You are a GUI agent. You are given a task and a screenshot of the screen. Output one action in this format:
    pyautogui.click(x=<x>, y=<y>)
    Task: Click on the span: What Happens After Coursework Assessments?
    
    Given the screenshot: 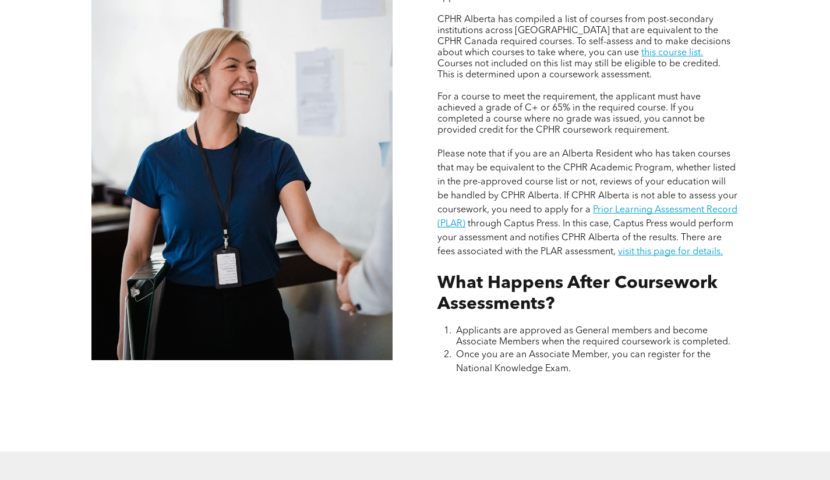 What is the action you would take?
    pyautogui.click(x=577, y=294)
    